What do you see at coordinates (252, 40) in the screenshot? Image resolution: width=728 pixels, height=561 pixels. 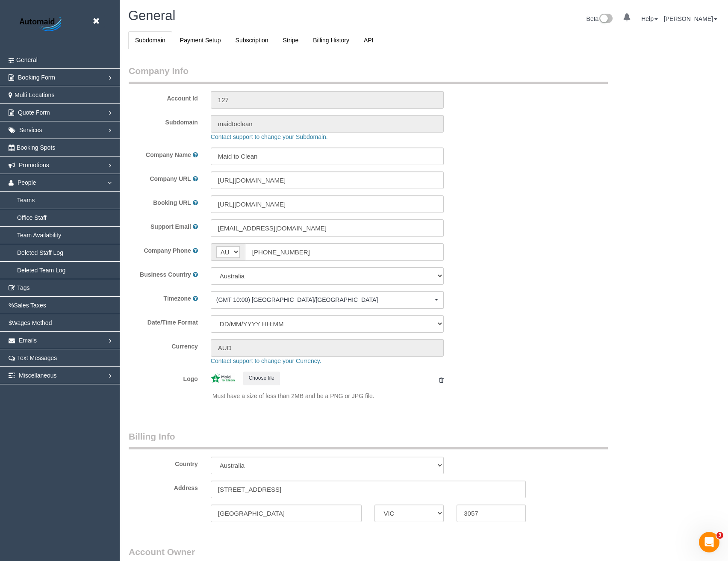 I see `a: Subscription` at bounding box center [252, 40].